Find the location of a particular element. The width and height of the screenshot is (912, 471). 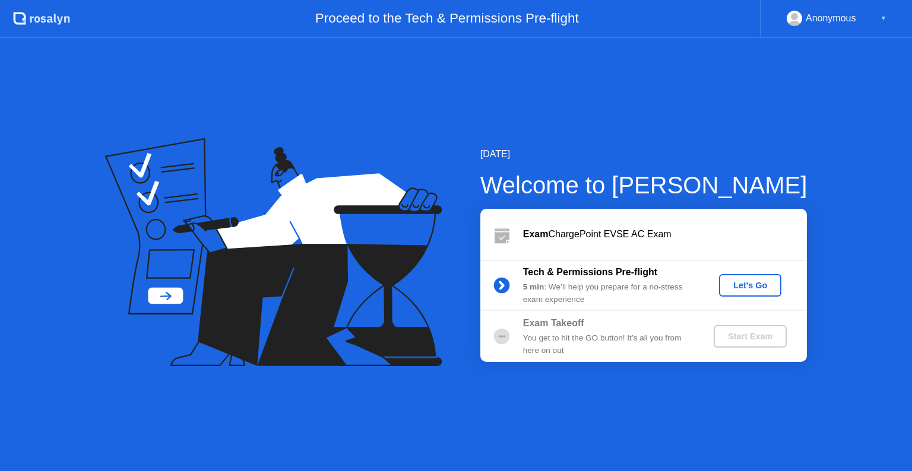

div: Anonymous is located at coordinates (831, 18).